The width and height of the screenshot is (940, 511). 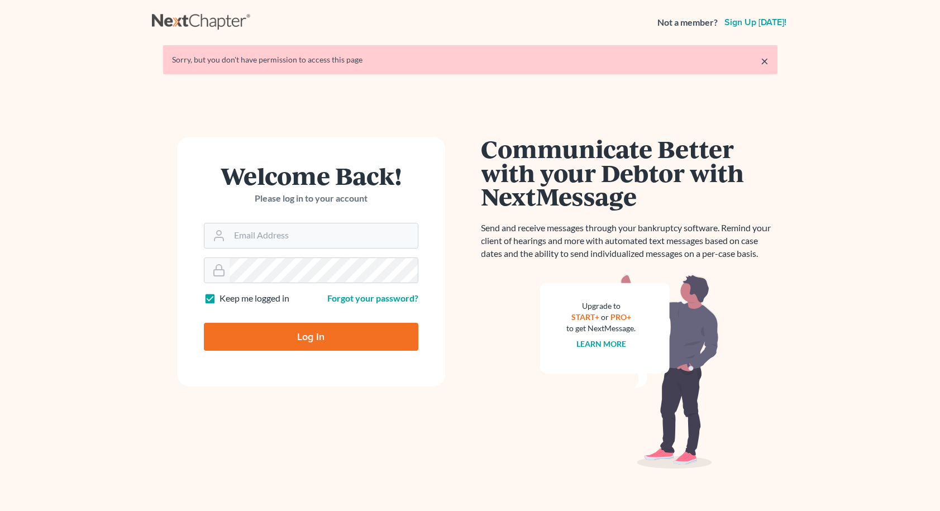 What do you see at coordinates (601, 343) in the screenshot?
I see `a: Learn more` at bounding box center [601, 343].